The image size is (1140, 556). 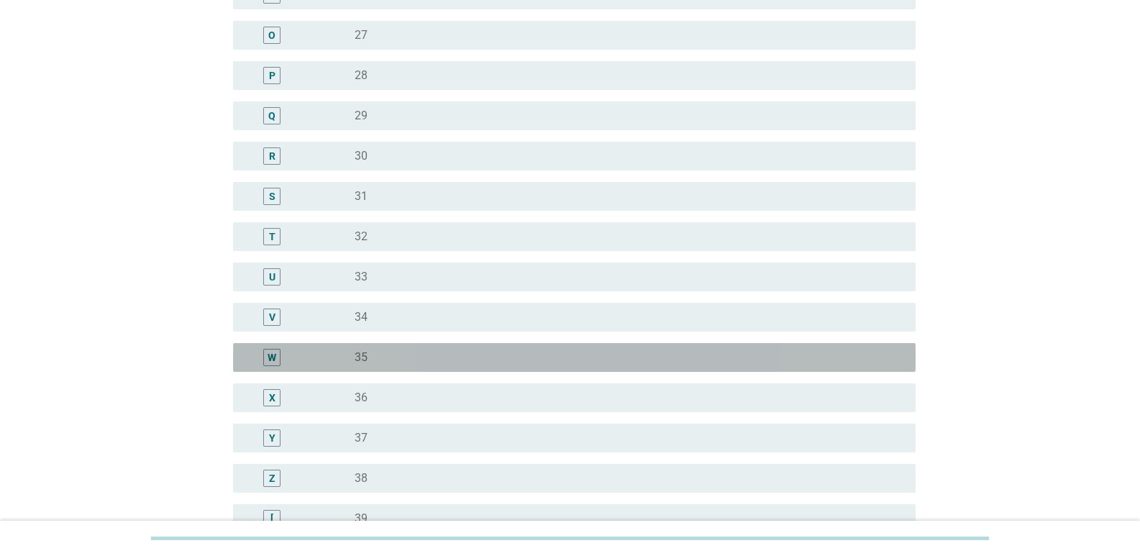 What do you see at coordinates (272, 155) in the screenshot?
I see `div: R` at bounding box center [272, 155].